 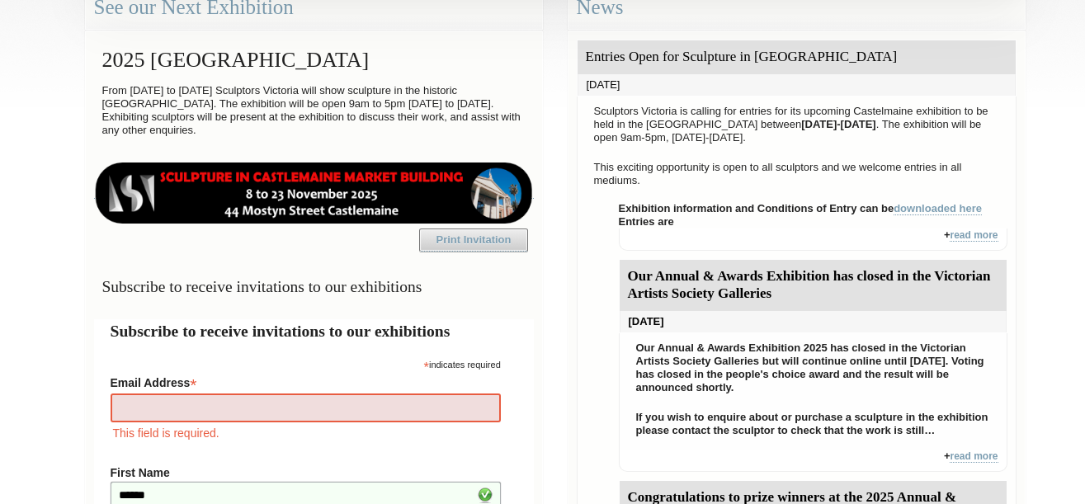 I want to click on a: Print Invitation, so click(x=474, y=240).